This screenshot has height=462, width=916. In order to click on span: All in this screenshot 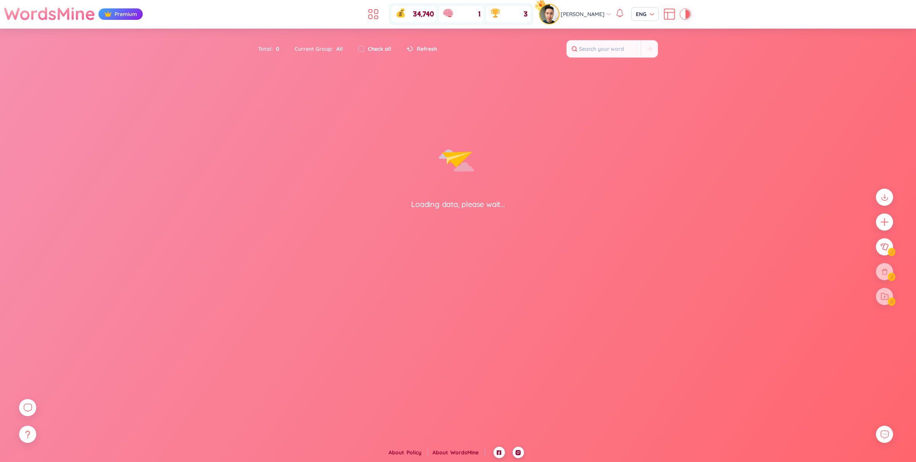, I will do `click(338, 49)`.